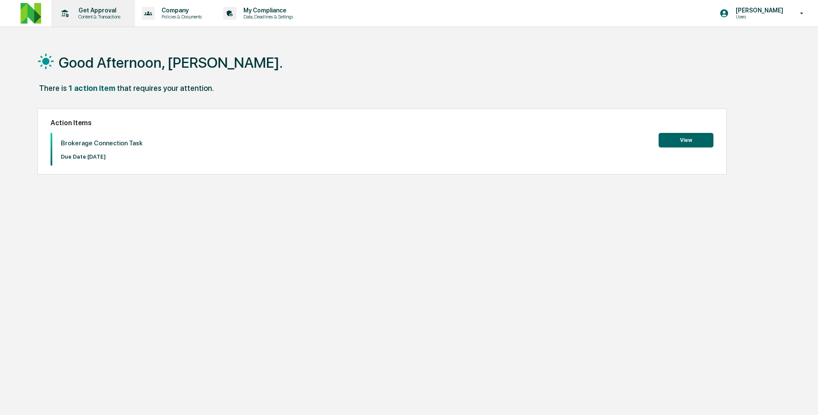 The height and width of the screenshot is (415, 818). I want to click on p: Users, so click(758, 17).